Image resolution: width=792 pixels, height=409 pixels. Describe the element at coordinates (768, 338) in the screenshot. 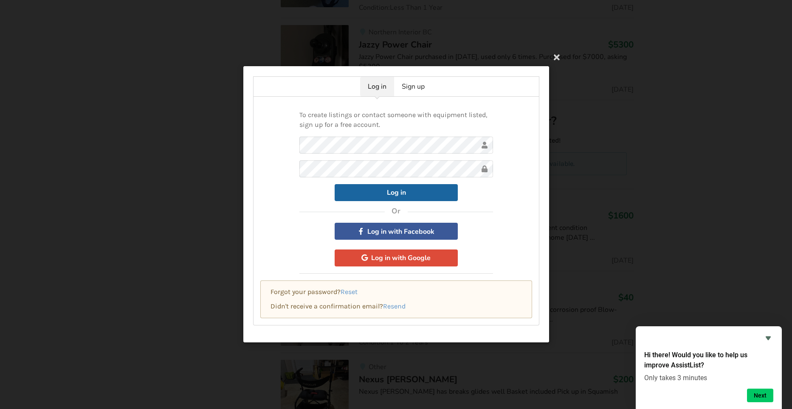

I see `button: Hide survey` at that location.